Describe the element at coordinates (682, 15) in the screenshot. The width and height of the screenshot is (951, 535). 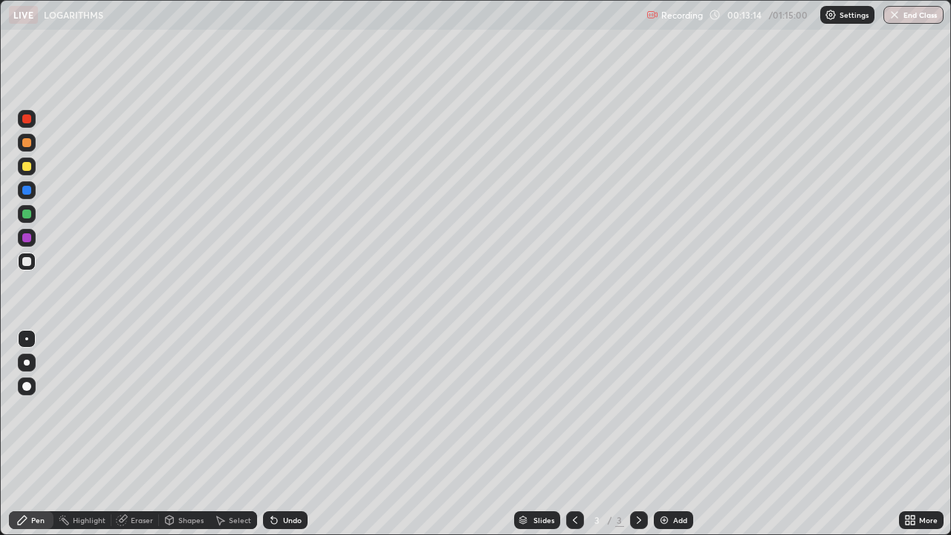
I see `p: Recording` at that location.